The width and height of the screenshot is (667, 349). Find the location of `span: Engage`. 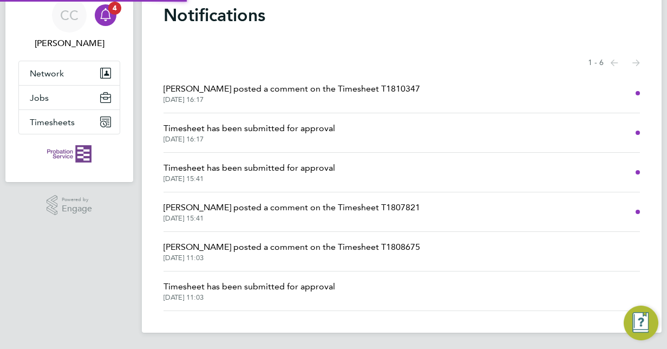

span: Engage is located at coordinates (77, 209).